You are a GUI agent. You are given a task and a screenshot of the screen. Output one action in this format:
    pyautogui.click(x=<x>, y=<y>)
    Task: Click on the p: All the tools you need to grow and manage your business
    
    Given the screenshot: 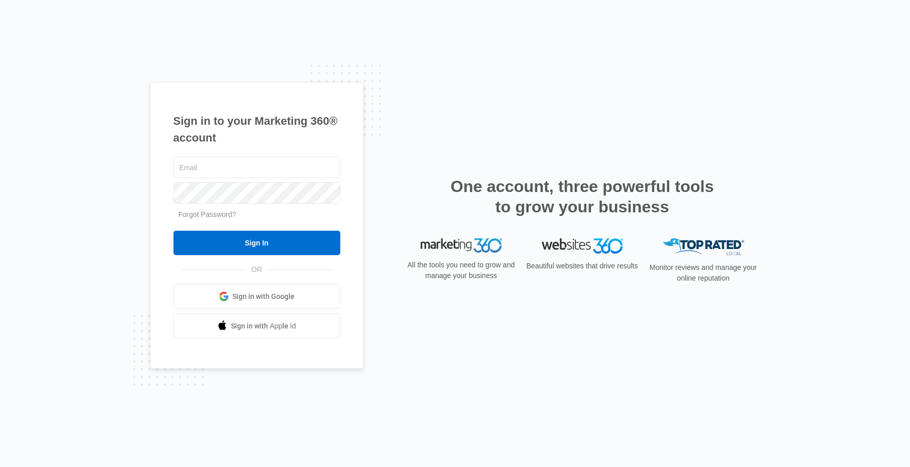 What is the action you would take?
    pyautogui.click(x=461, y=270)
    